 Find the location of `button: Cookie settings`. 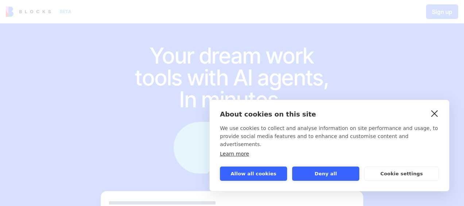

button: Cookie settings is located at coordinates (401, 173).